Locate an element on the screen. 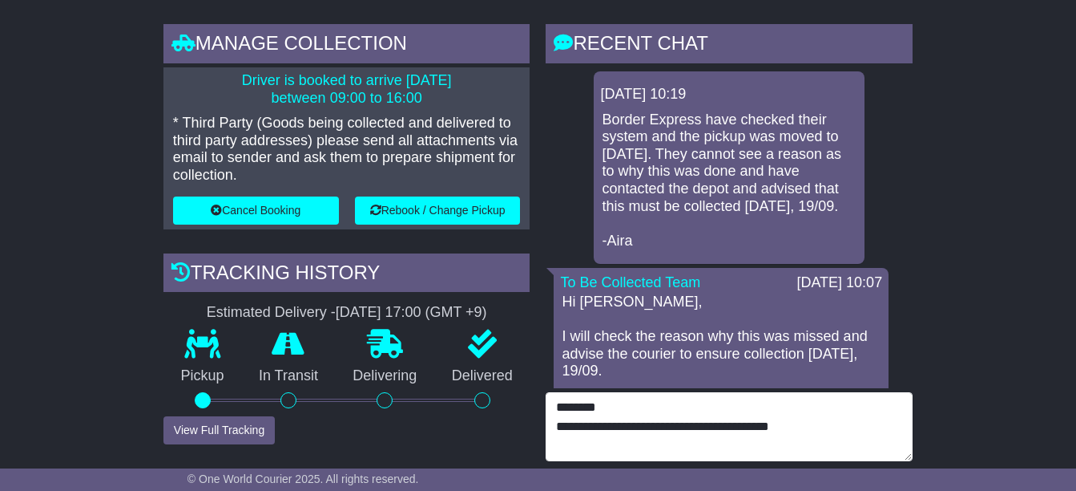 Image resolution: width=1076 pixels, height=491 pixels. div: Manage collection is located at coordinates (347, 46).